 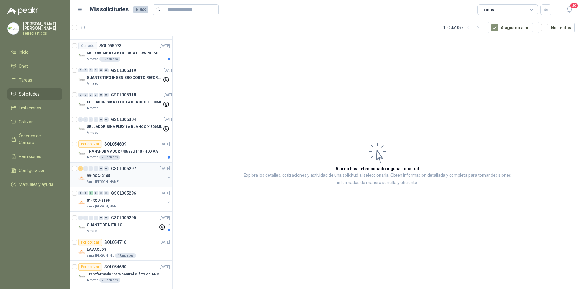 What do you see at coordinates (35, 108) in the screenshot?
I see `a: Licitaciones` at bounding box center [35, 108].